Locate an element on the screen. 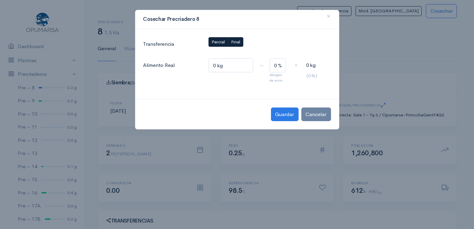 Image resolution: width=474 pixels, height=229 pixels. button: Final is located at coordinates (235, 42).